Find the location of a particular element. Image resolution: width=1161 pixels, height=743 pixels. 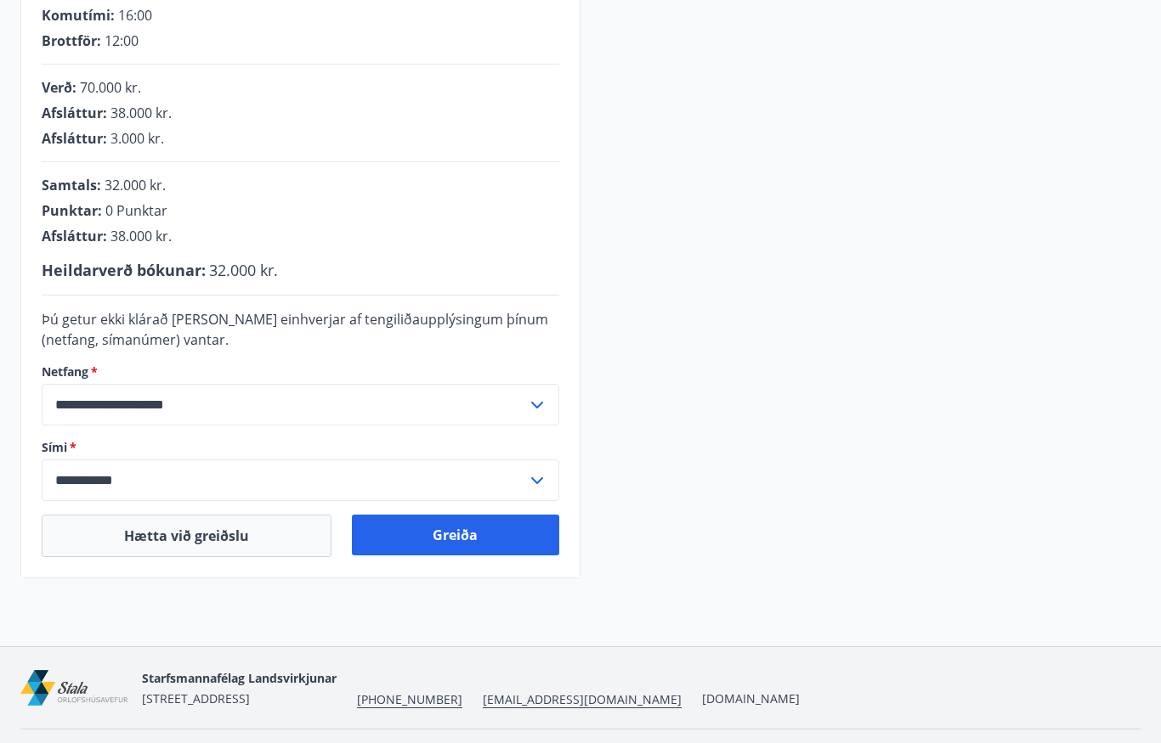

span: 16:00 is located at coordinates (135, 15).